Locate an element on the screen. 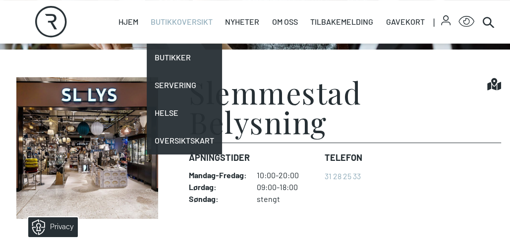 The image size is (510, 245). dt: Telefon is located at coordinates (344, 158).